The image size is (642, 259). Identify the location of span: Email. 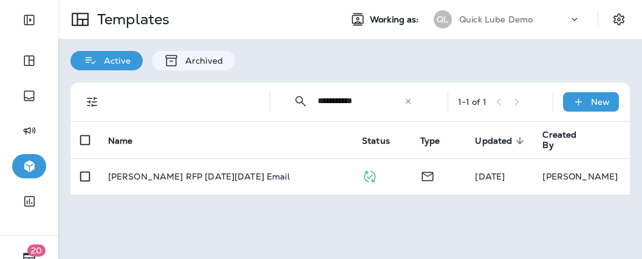
(428, 176).